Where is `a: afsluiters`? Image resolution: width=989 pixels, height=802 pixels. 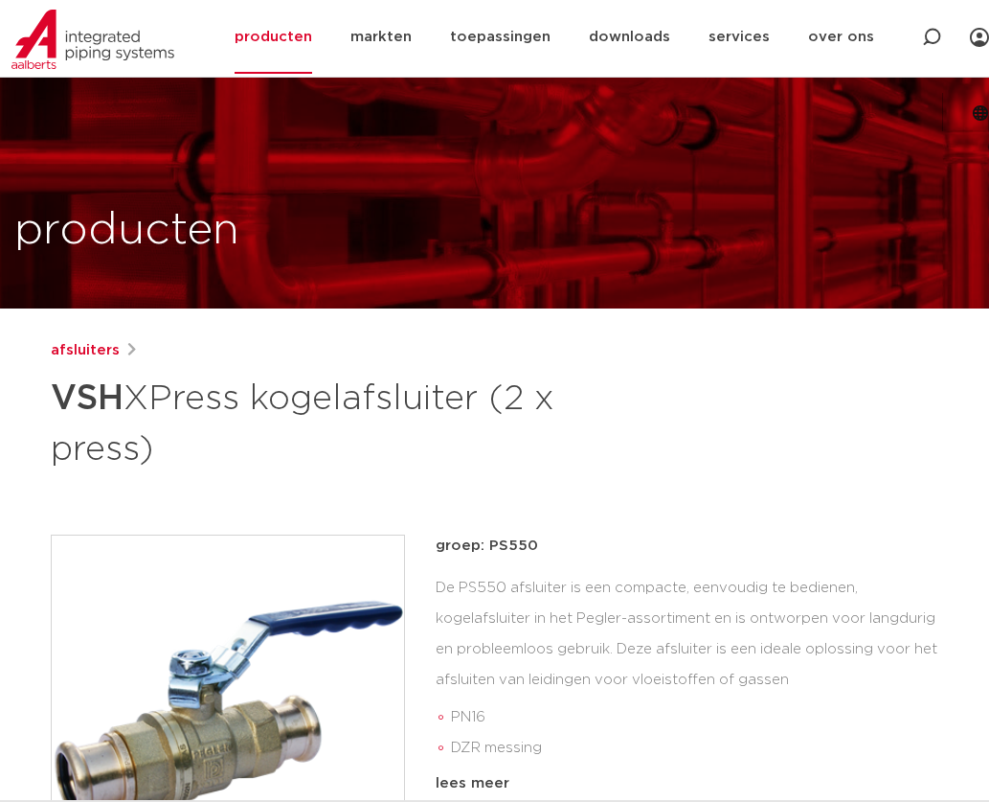 a: afsluiters is located at coordinates (85, 351).